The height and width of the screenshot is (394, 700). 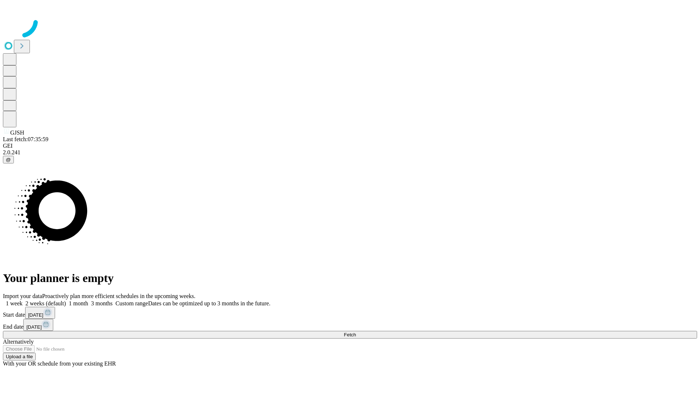 What do you see at coordinates (350, 278) in the screenshot?
I see `h1: Your planner is empty` at bounding box center [350, 278].